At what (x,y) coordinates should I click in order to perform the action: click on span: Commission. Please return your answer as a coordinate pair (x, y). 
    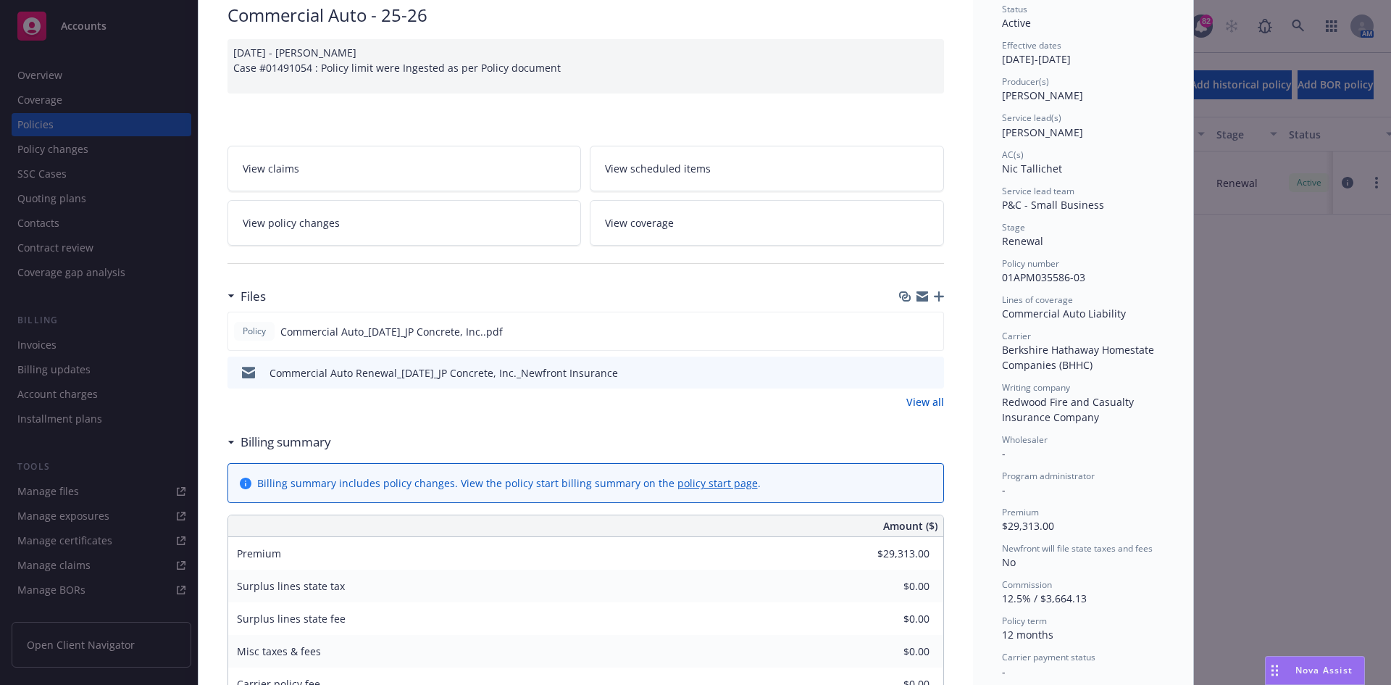
    Looking at the image, I should click on (1027, 584).